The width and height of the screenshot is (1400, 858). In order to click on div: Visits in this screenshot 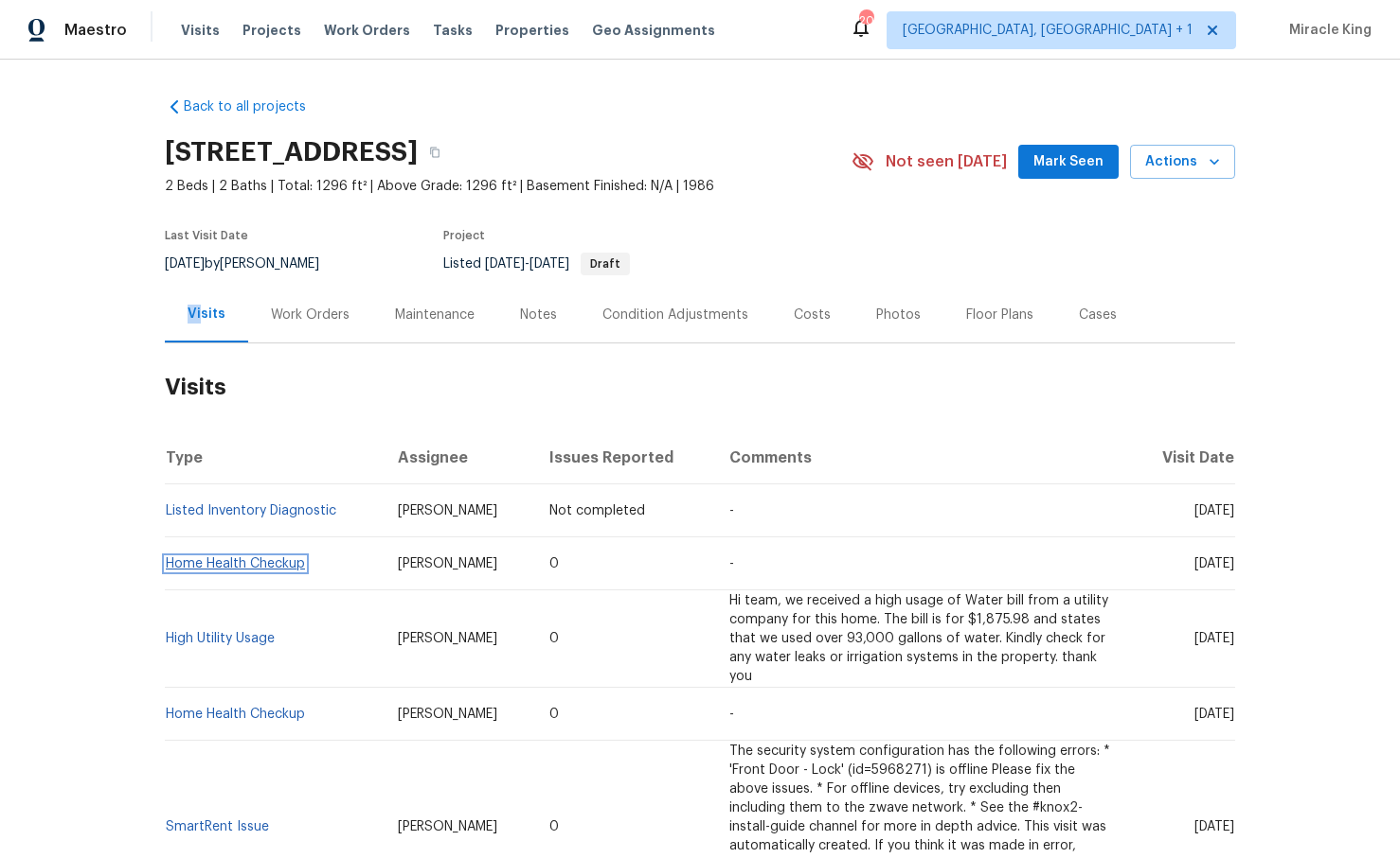, I will do `click(206, 314)`.